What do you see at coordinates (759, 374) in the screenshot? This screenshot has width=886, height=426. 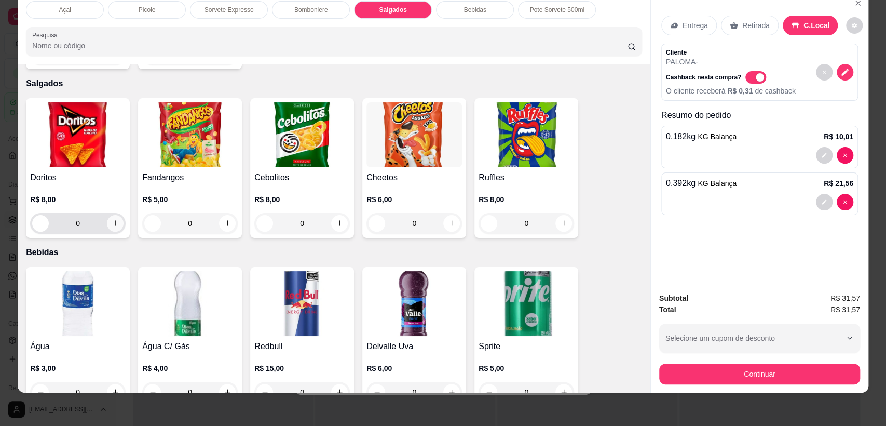 I see `button: Continuar` at bounding box center [759, 374].